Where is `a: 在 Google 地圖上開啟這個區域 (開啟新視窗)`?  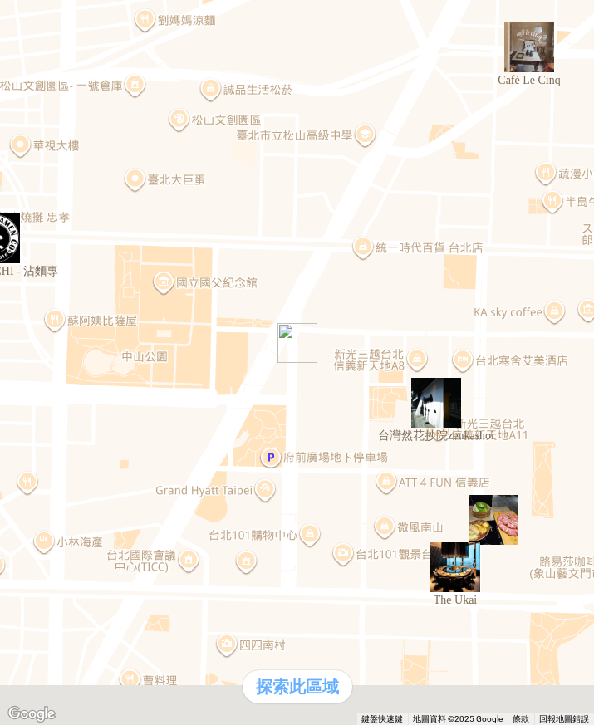
a: 在 Google 地圖上開啟這個區域 (開啟新視窗) is located at coordinates (32, 714).